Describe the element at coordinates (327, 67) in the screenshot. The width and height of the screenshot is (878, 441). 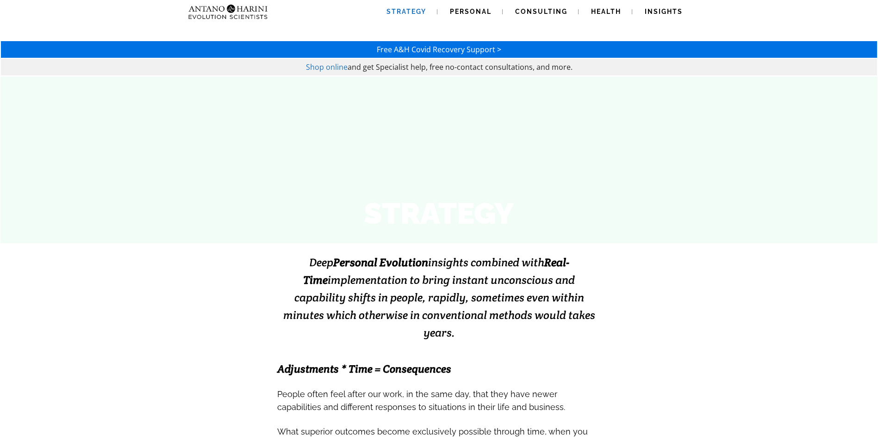
I see `a: Shop online` at that location.